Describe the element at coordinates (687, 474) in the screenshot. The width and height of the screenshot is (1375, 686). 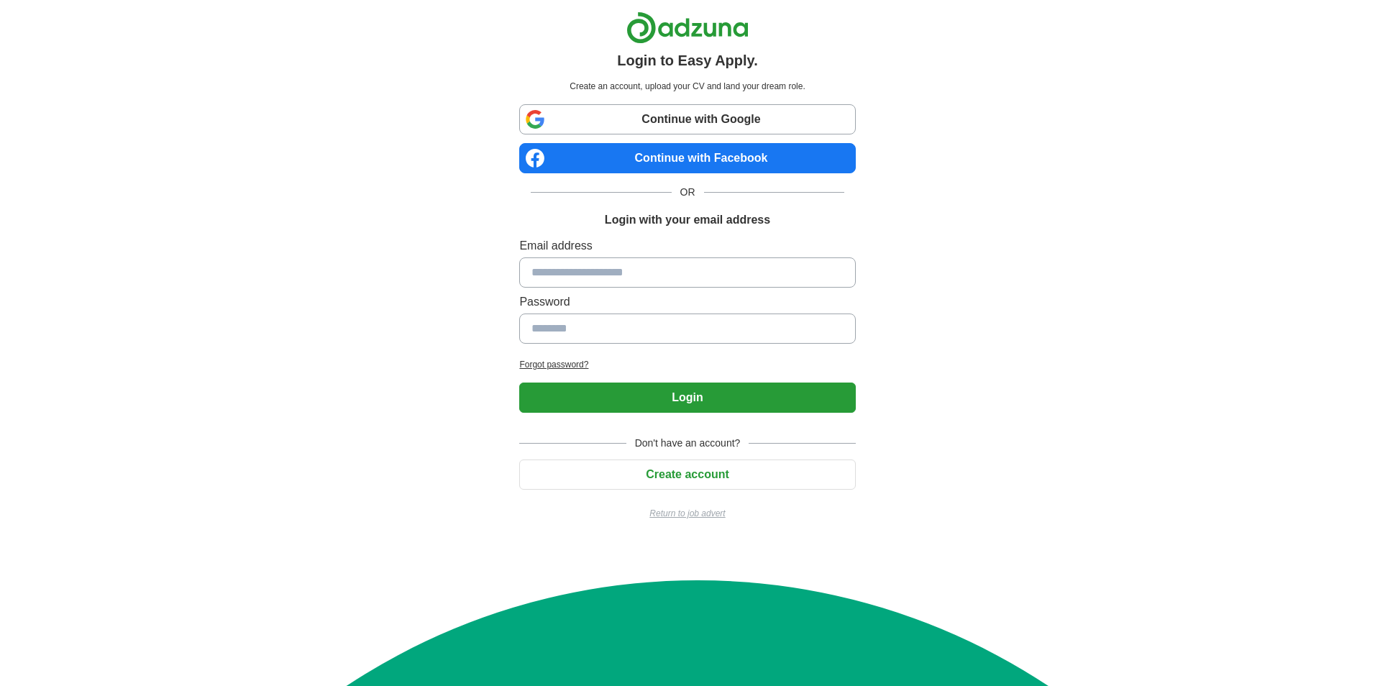
I see `a: Create account` at that location.